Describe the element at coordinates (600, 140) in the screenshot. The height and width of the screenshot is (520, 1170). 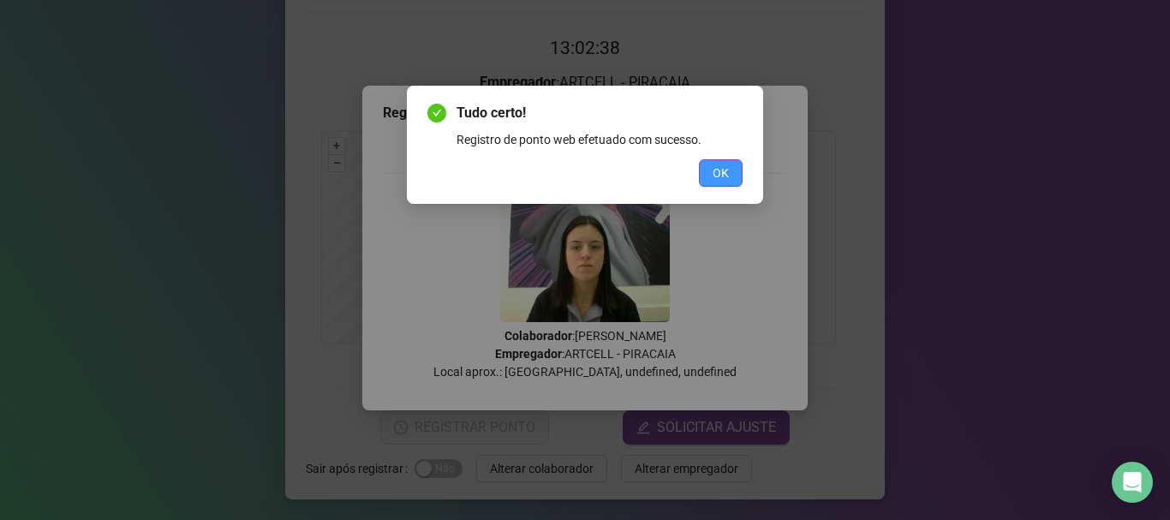
I see `div: Registro de ponto web efetuado com sucesso.` at that location.